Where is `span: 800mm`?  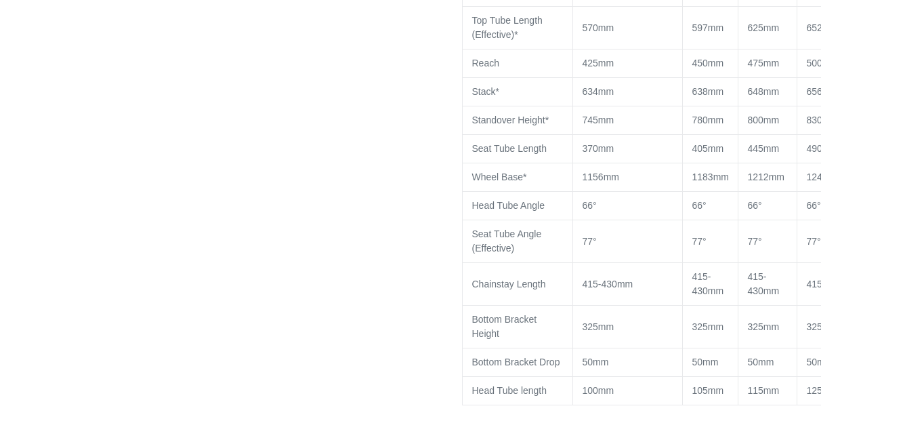 span: 800mm is located at coordinates (763, 120).